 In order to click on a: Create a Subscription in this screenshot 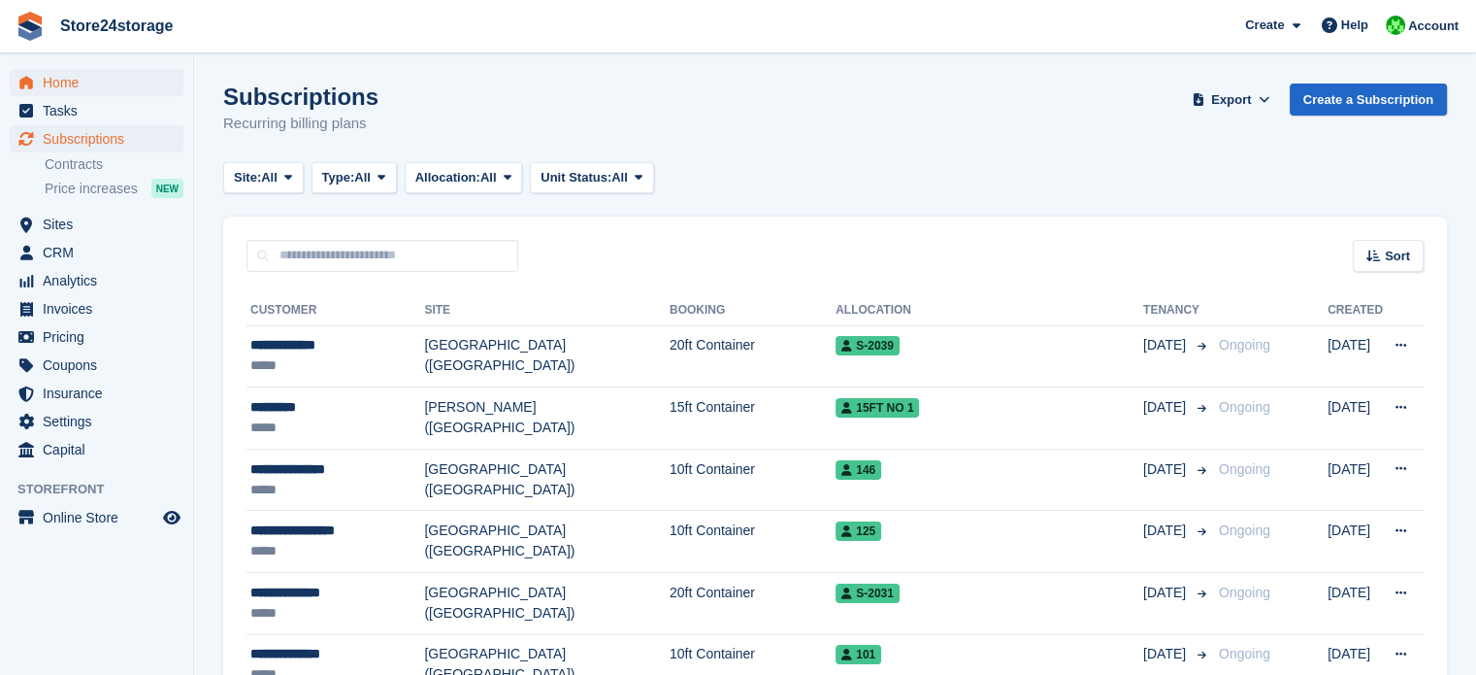, I will do `click(1369, 99)`.